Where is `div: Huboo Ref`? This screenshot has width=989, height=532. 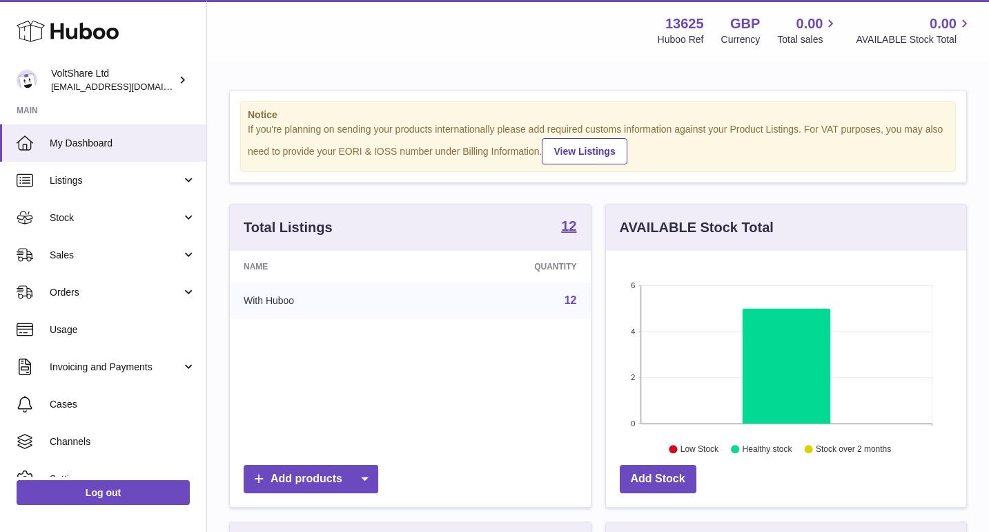 div: Huboo Ref is located at coordinates (681, 39).